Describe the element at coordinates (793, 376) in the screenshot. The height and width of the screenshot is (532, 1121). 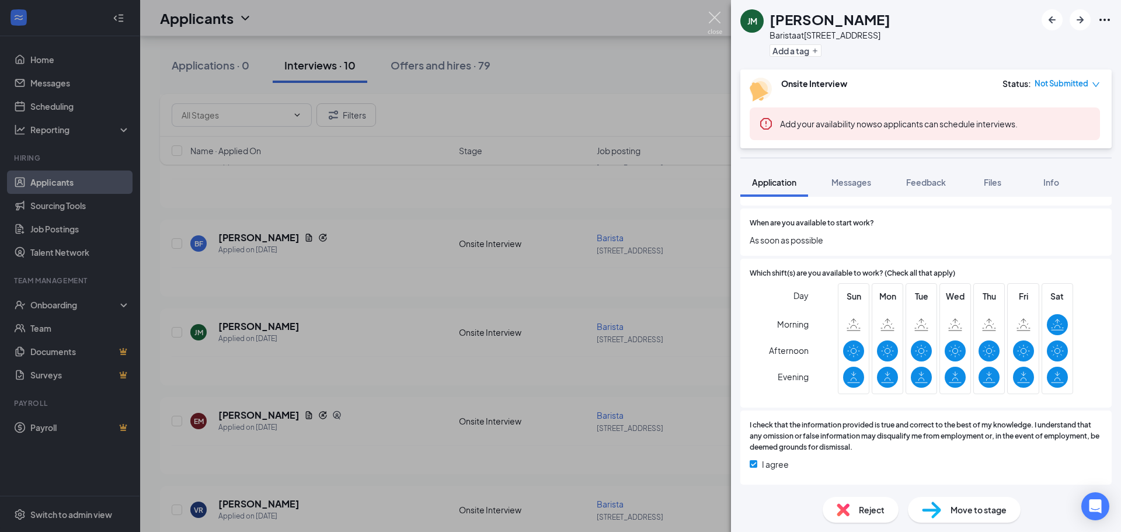
I see `span: Evening` at that location.